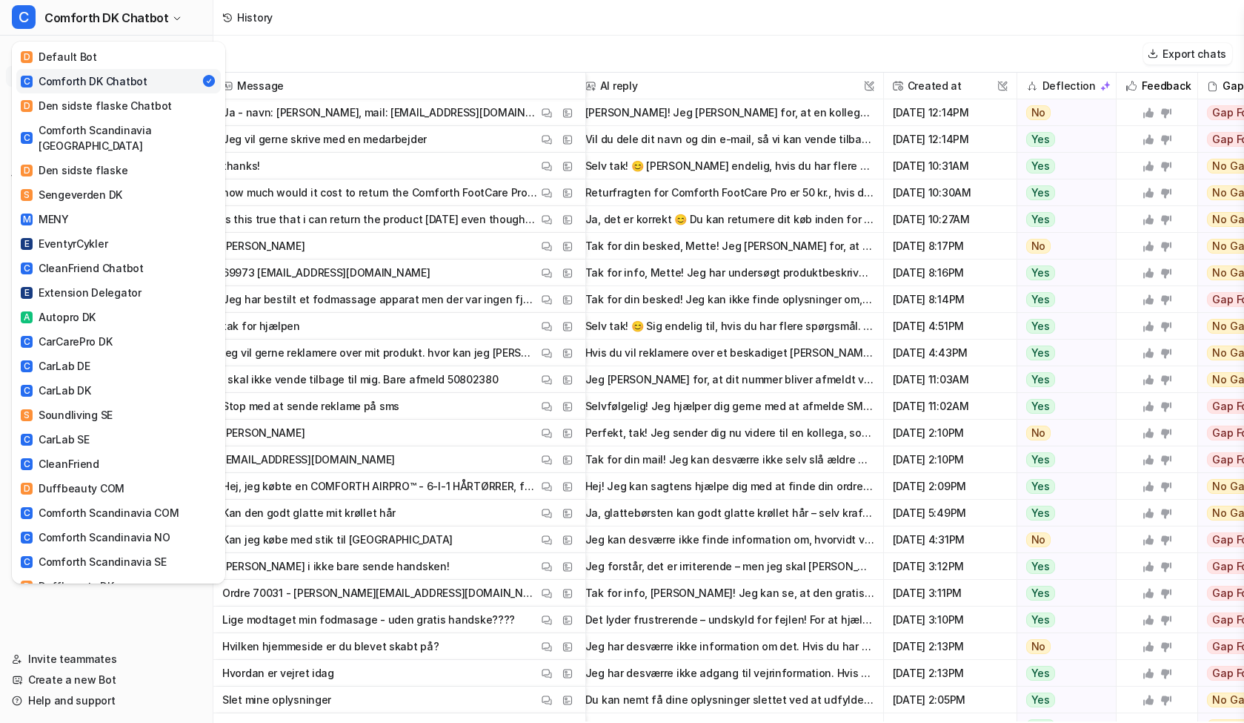 This screenshot has height=723, width=1244. Describe the element at coordinates (67, 414) in the screenshot. I see `div: Soundliving SE` at that location.